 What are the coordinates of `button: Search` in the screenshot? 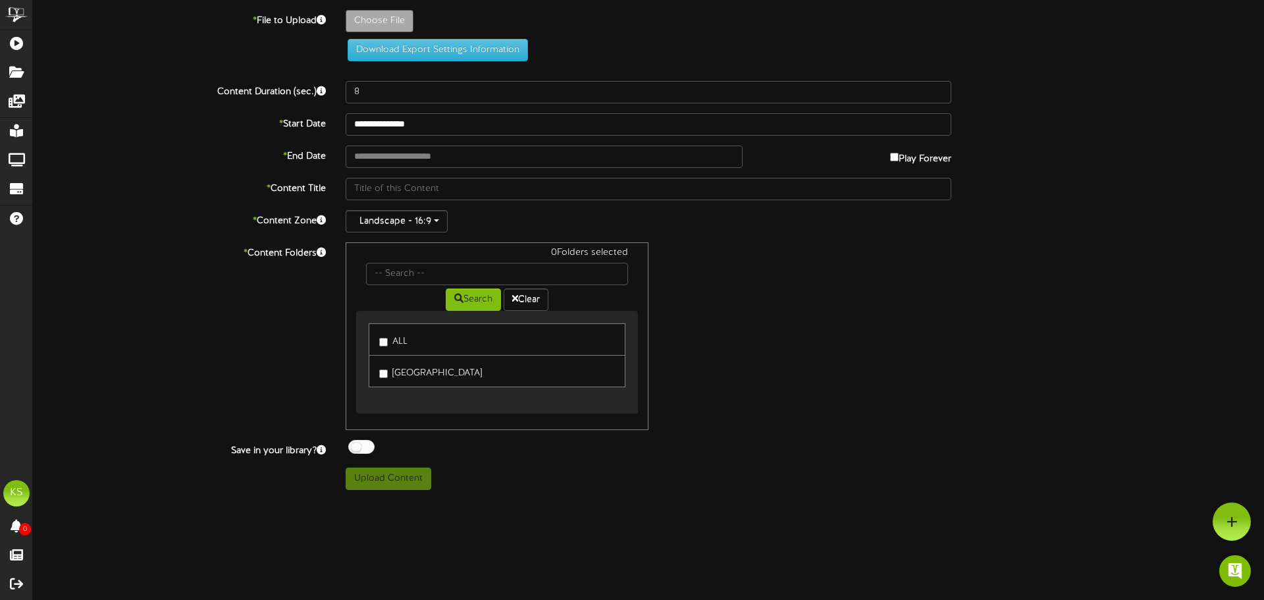 It's located at (473, 300).